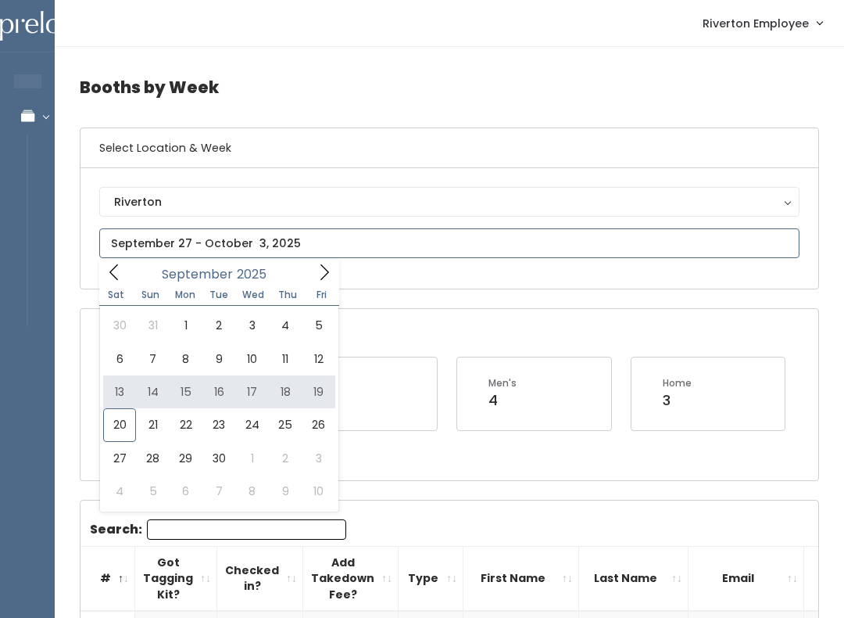 The image size is (844, 618). What do you see at coordinates (218, 529) in the screenshot?
I see `label: Search:` at bounding box center [218, 529].